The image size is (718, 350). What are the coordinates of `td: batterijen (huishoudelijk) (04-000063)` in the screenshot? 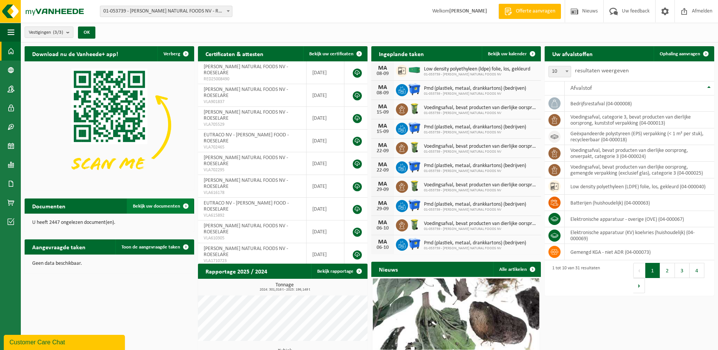 It's located at (639, 202).